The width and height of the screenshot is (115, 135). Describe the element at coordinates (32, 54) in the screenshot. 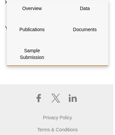

I see `a: Sample Submission` at that location.